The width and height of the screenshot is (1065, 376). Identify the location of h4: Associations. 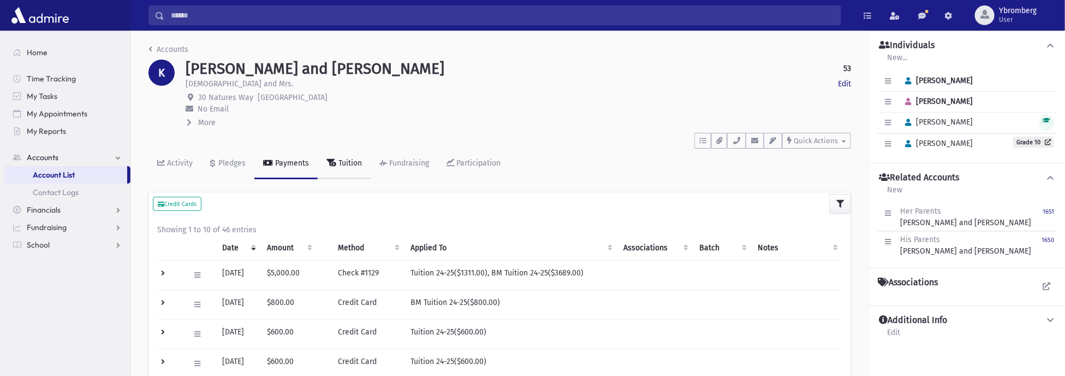
(908, 282).